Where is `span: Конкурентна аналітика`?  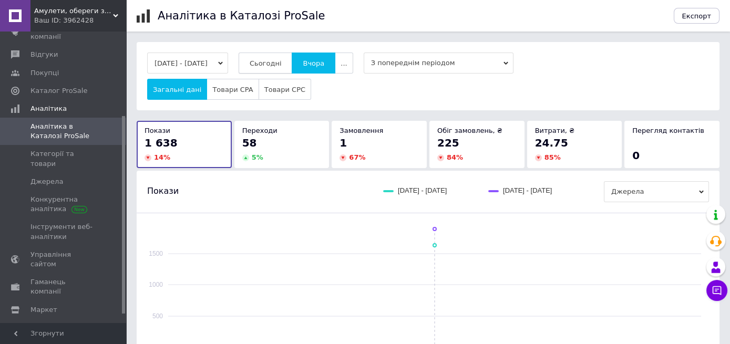
span: Конкурентна аналітика is located at coordinates (64, 204).